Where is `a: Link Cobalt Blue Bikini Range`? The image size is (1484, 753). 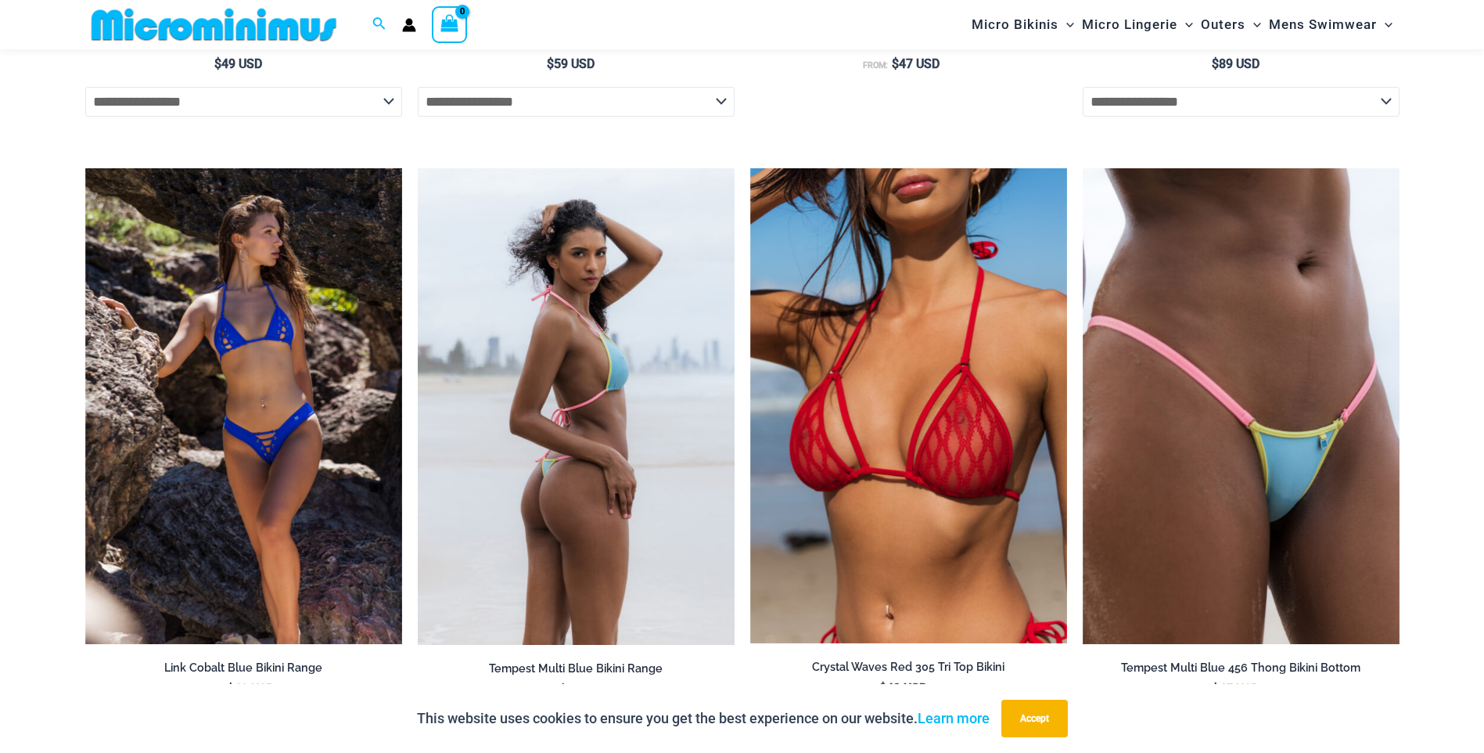
a: Link Cobalt Blue Bikini Range is located at coordinates (243, 671).